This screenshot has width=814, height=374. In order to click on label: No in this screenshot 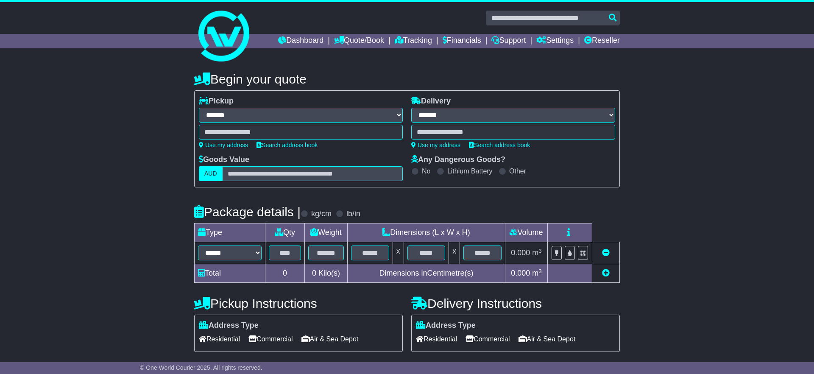, I will do `click(426, 171)`.